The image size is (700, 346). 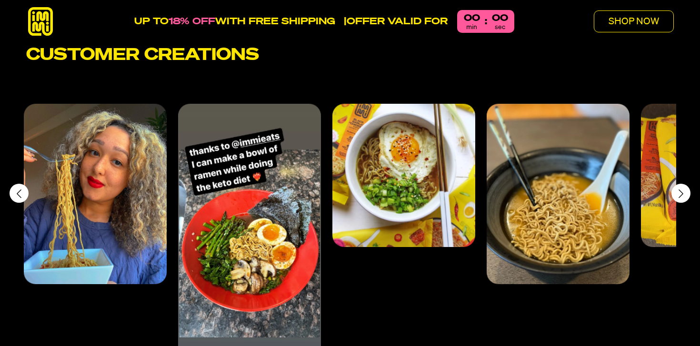 What do you see at coordinates (558, 194) in the screenshot?
I see `div: Slide 17` at bounding box center [558, 194].